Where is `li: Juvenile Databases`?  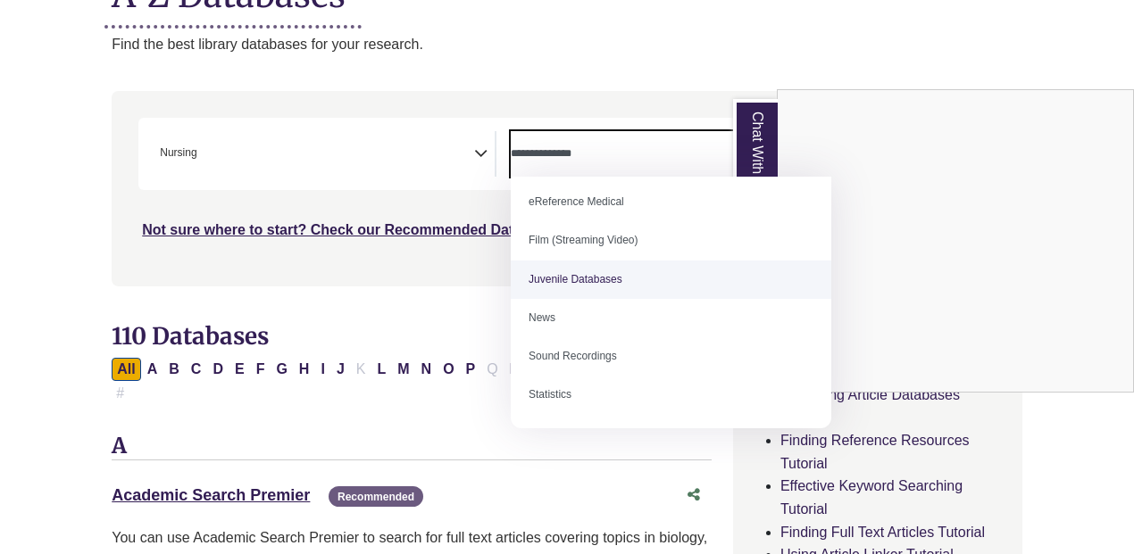 li: Juvenile Databases is located at coordinates (671, 279).